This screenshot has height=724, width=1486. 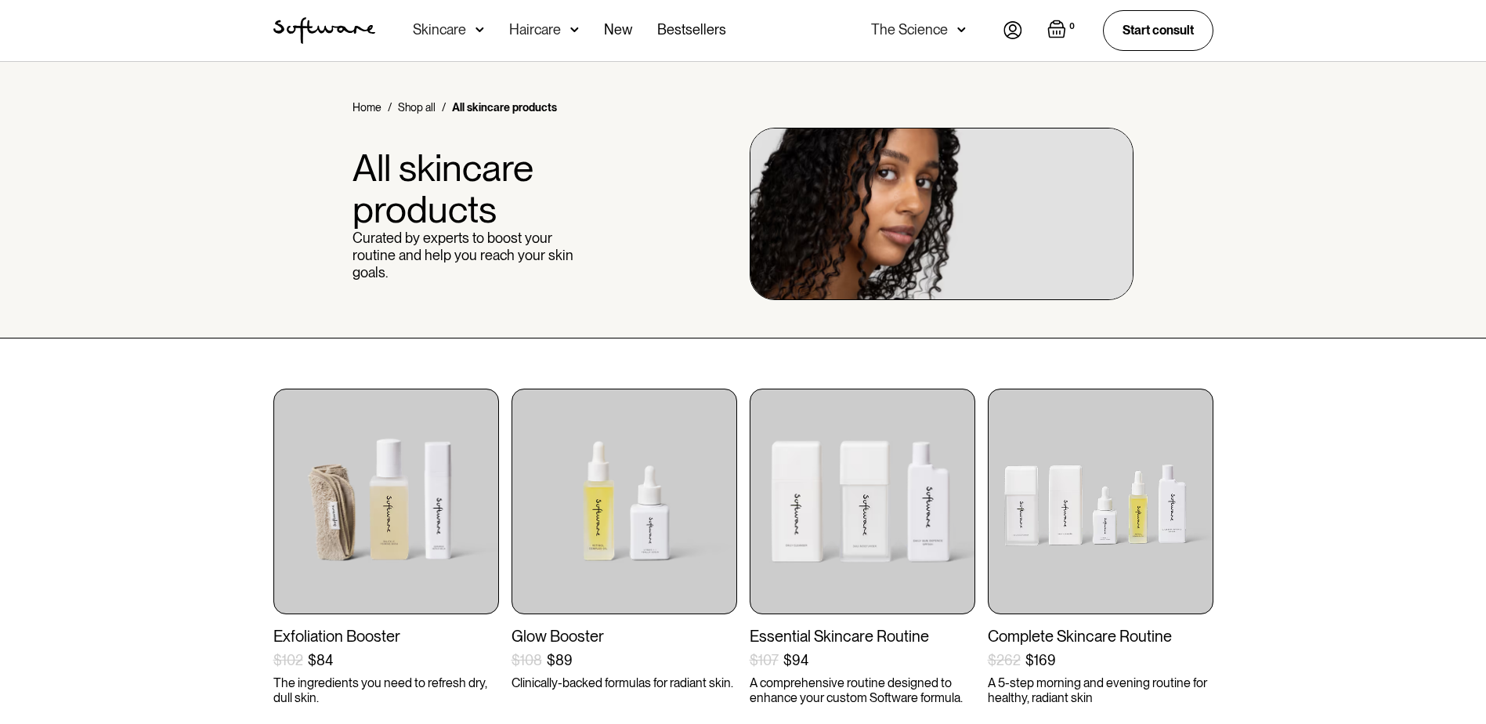 What do you see at coordinates (526, 660) in the screenshot?
I see `div: $108` at bounding box center [526, 660].